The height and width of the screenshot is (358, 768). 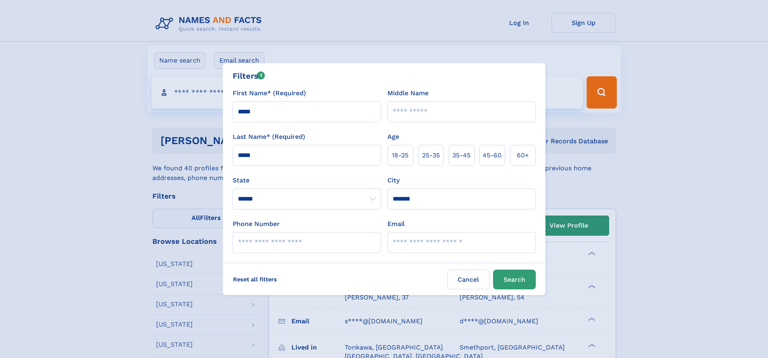 What do you see at coordinates (256, 224) in the screenshot?
I see `label: Phone Number` at bounding box center [256, 224].